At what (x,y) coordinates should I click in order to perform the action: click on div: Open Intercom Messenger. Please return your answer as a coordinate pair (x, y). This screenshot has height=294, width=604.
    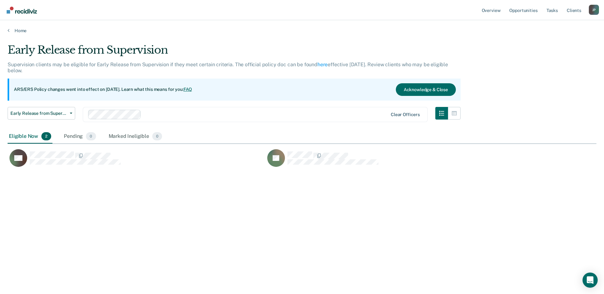
    Looking at the image, I should click on (590, 280).